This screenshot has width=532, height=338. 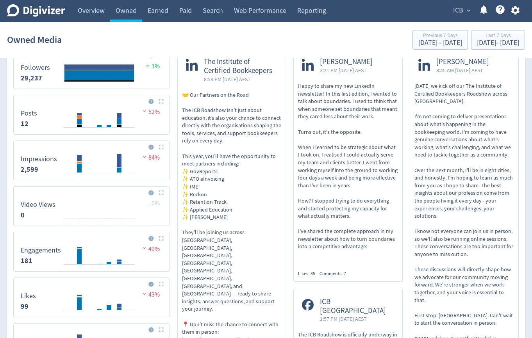 What do you see at coordinates (241, 66) in the screenshot?
I see `span: The Institute of Certified Bookkeepers` at bounding box center [241, 66].